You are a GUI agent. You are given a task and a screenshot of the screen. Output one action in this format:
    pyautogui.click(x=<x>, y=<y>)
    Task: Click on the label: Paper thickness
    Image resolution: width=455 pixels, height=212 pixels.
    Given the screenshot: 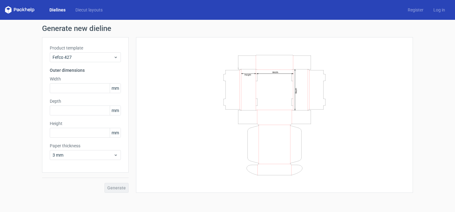 What is the action you would take?
    pyautogui.click(x=85, y=145)
    